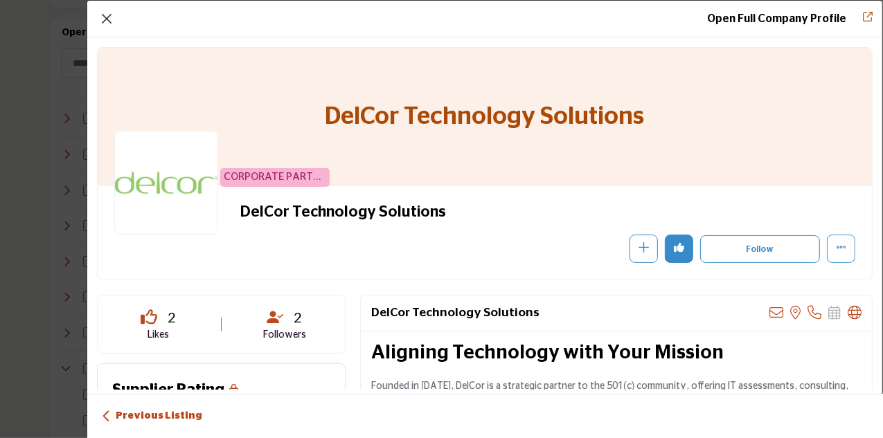 The image size is (883, 438). What do you see at coordinates (275, 177) in the screenshot?
I see `span: CORPORATE PARTNER` at bounding box center [275, 177].